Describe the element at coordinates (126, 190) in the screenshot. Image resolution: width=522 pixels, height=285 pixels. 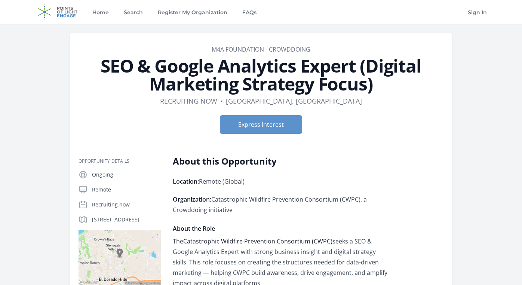
I see `p: Remote` at that location.